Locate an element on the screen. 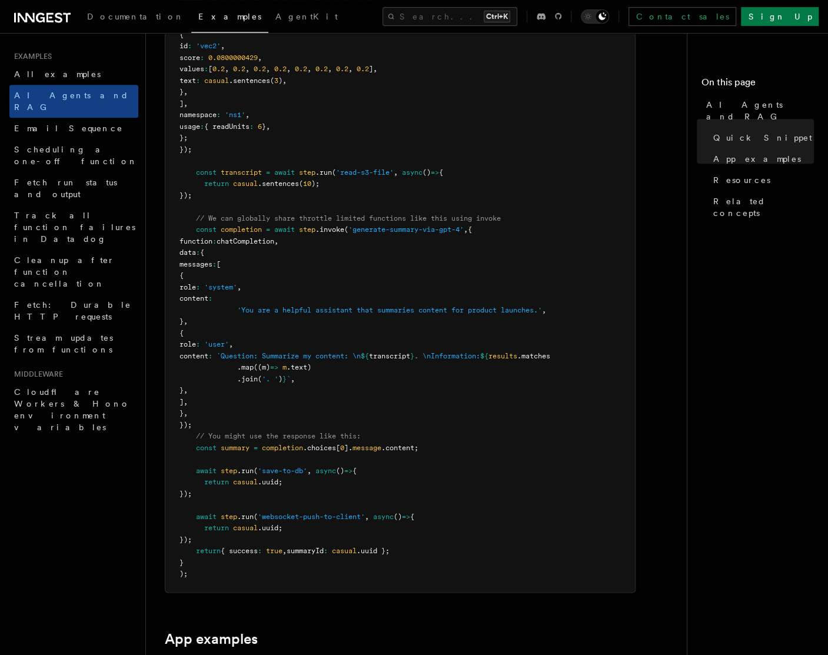 The image size is (828, 655). span: .join is located at coordinates (247, 379).